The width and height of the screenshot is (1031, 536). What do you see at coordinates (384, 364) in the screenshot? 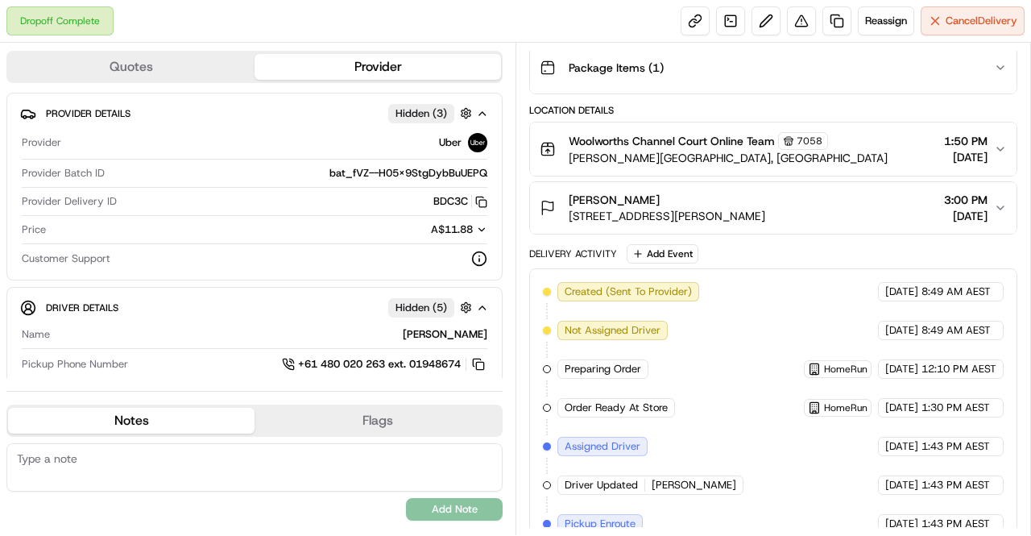
I see `a: +61 480 020 263 ext. 01948674` at bounding box center [384, 364].